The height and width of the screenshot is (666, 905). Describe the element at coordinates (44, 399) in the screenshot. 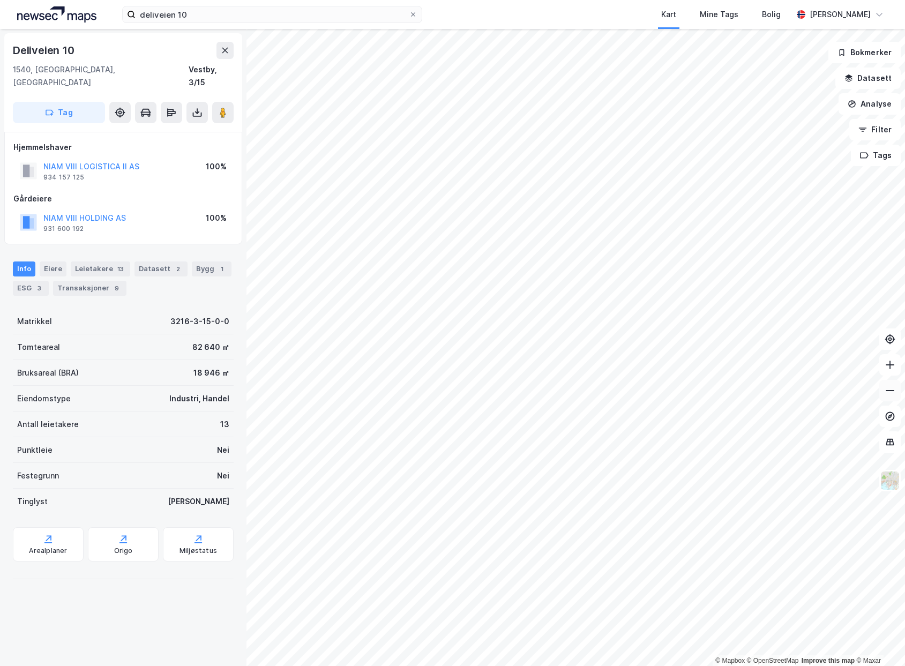

I see `div: Eiendomstype` at that location.